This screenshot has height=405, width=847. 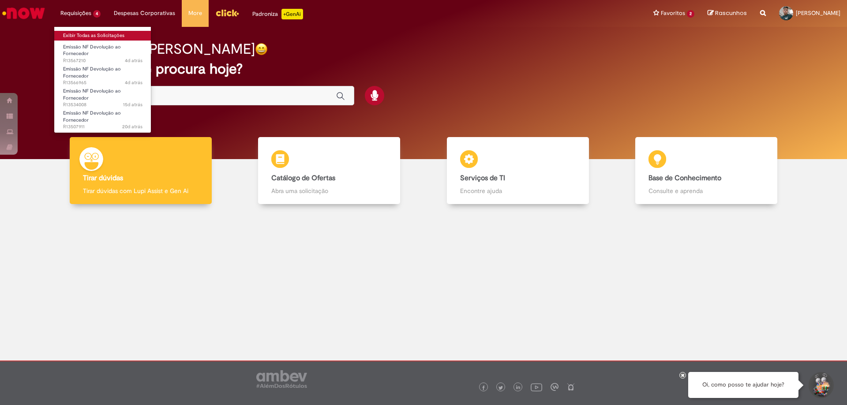 What do you see at coordinates (423, 69) in the screenshot?
I see `h2: O que você procura hoje?` at bounding box center [423, 69].